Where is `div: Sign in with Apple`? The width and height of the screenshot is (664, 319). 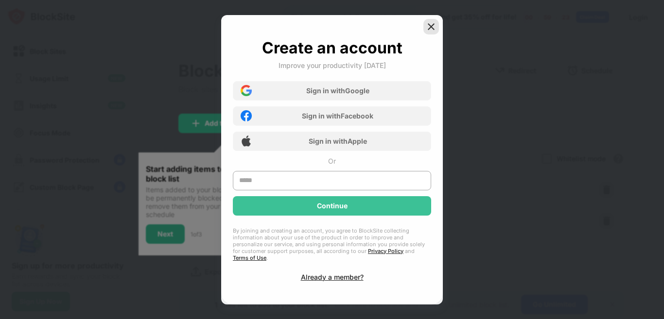
div: Sign in with Apple is located at coordinates (338, 141).